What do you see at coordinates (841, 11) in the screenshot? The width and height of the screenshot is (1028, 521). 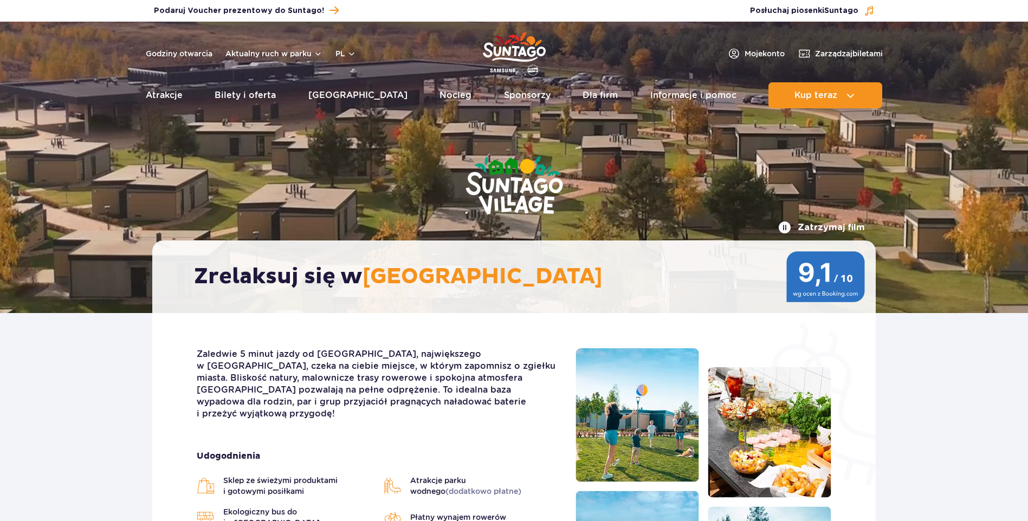 I see `span: Suntago` at bounding box center [841, 11].